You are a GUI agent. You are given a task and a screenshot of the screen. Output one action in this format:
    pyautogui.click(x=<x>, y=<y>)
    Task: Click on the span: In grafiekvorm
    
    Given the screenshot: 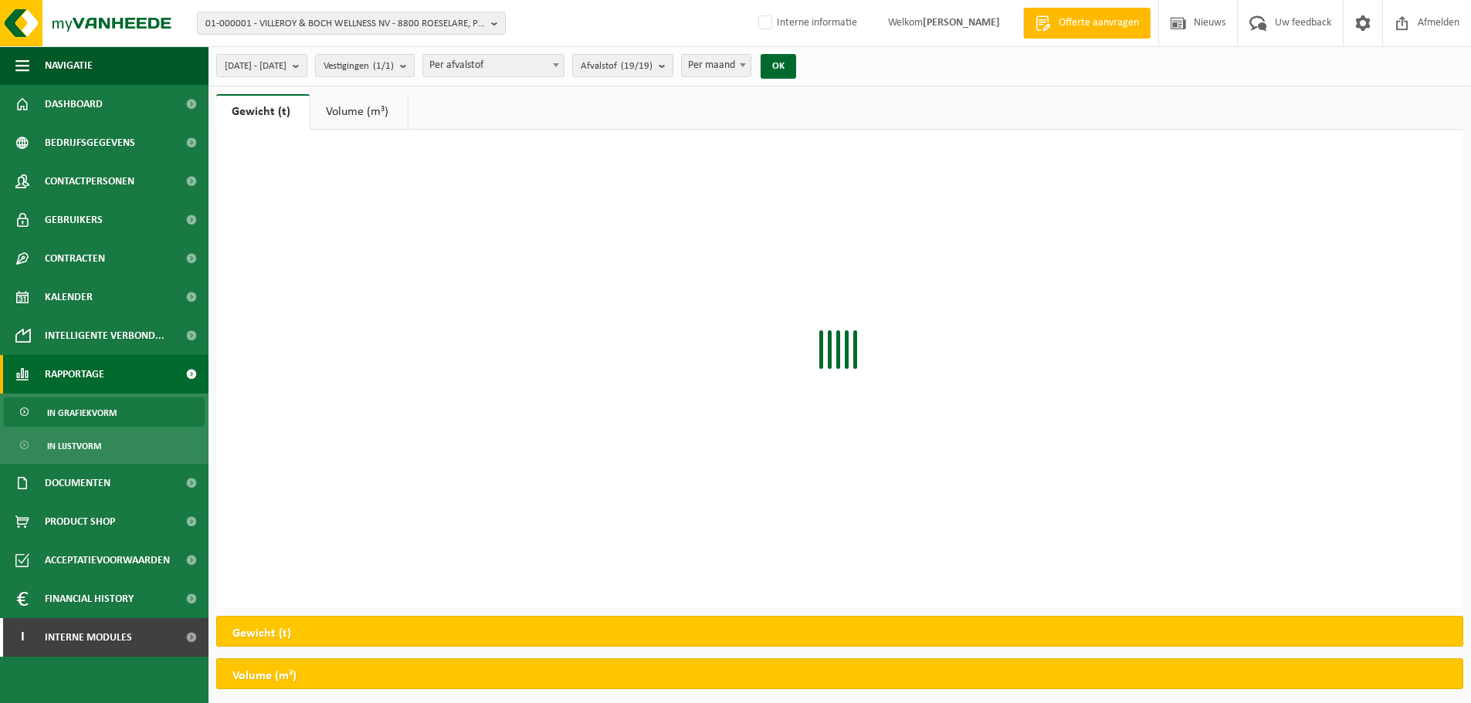 What is the action you would take?
    pyautogui.click(x=82, y=413)
    